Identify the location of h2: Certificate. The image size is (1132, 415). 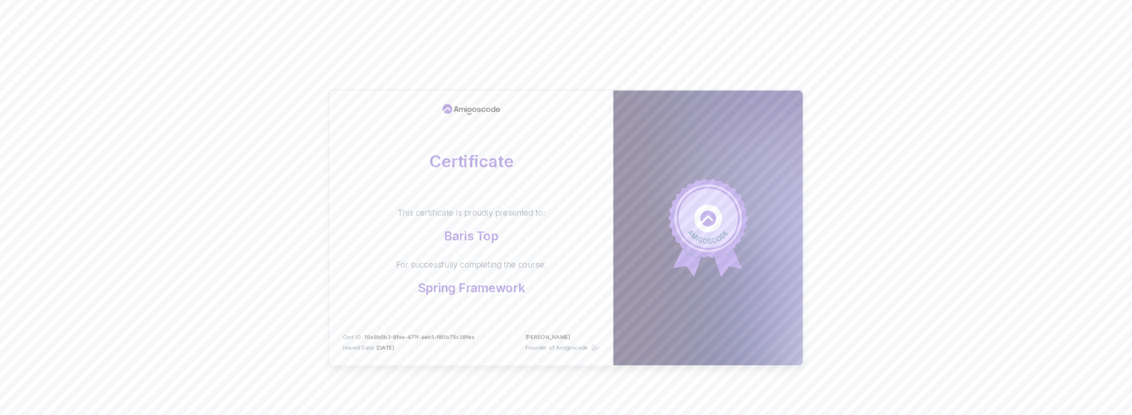
(471, 161).